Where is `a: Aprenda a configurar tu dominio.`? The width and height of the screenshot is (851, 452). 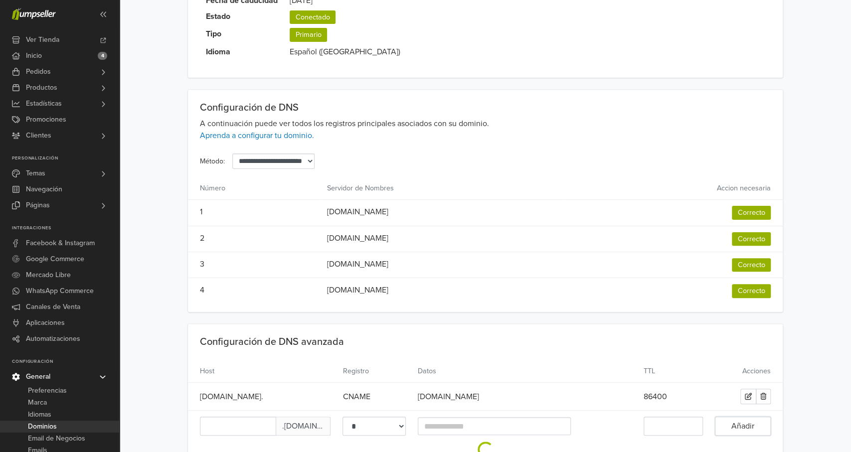 a: Aprenda a configurar tu dominio. is located at coordinates (257, 136).